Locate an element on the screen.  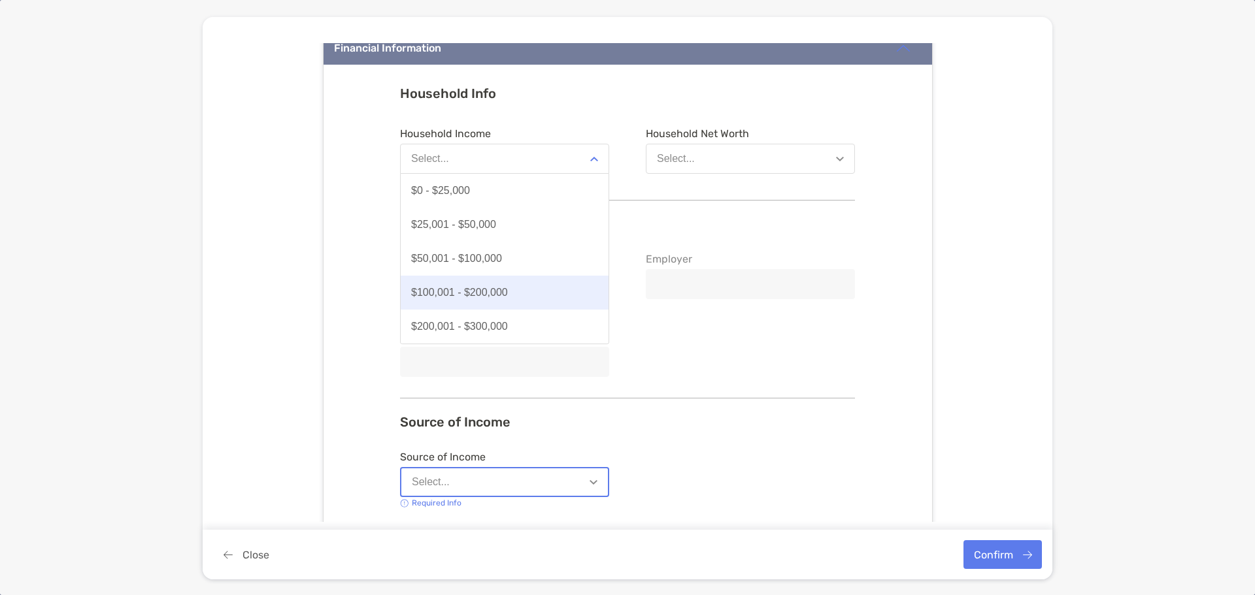
button: $25,001 - $50,000 is located at coordinates (504, 225).